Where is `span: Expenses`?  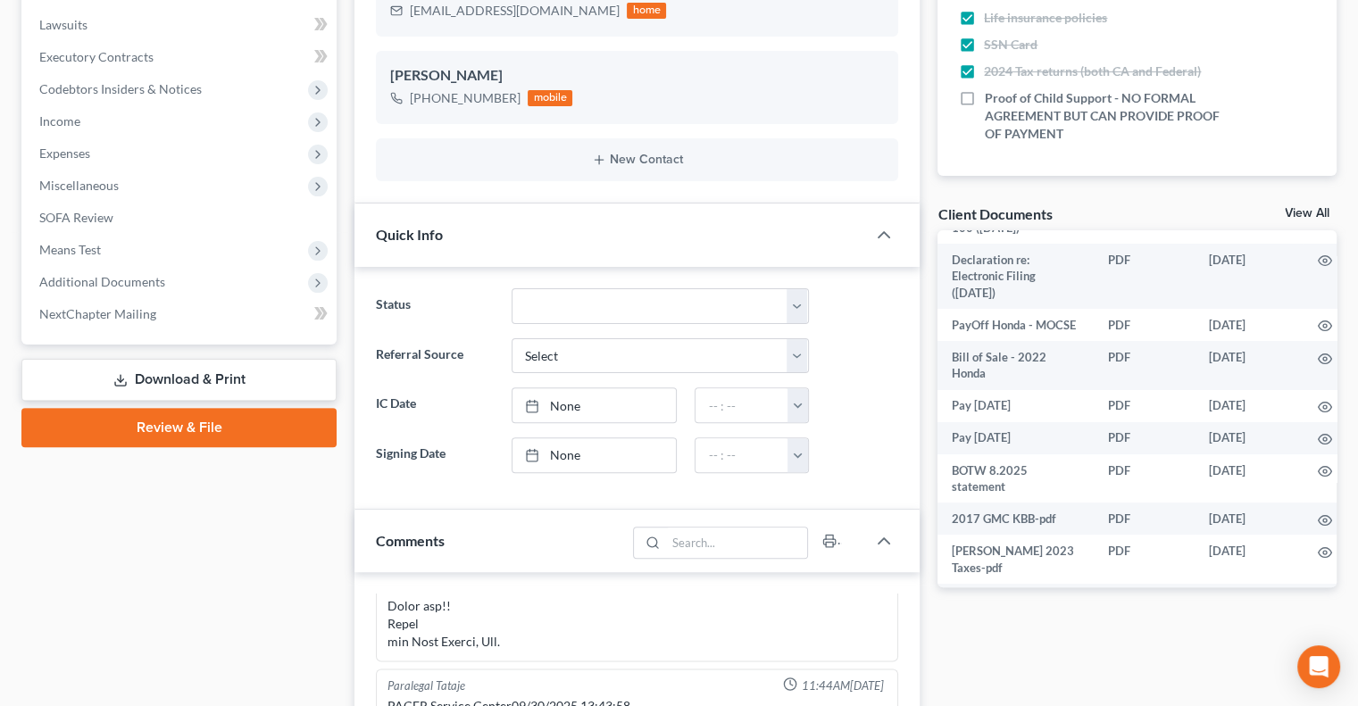
span: Expenses is located at coordinates (64, 153).